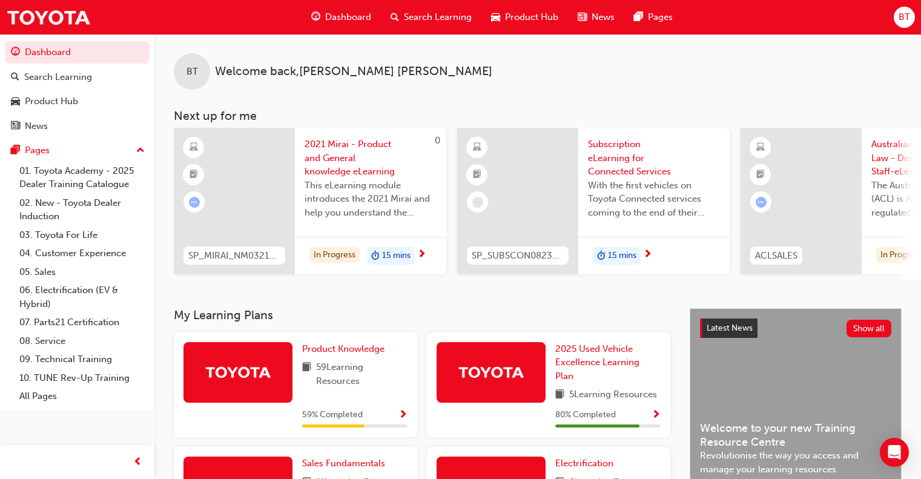 The image size is (921, 479). I want to click on span: 2025 Used Vehicle Excellence Learning Plan, so click(597, 362).